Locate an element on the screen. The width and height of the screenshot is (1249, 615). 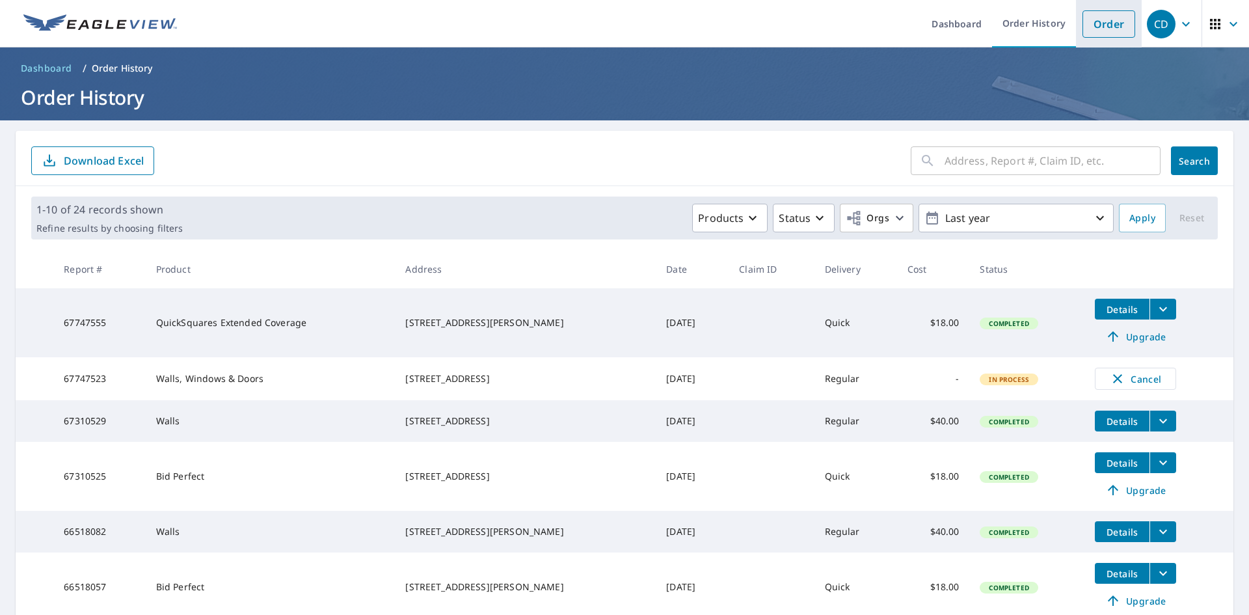
button: detailsBtn-67747555 is located at coordinates (1122, 309).